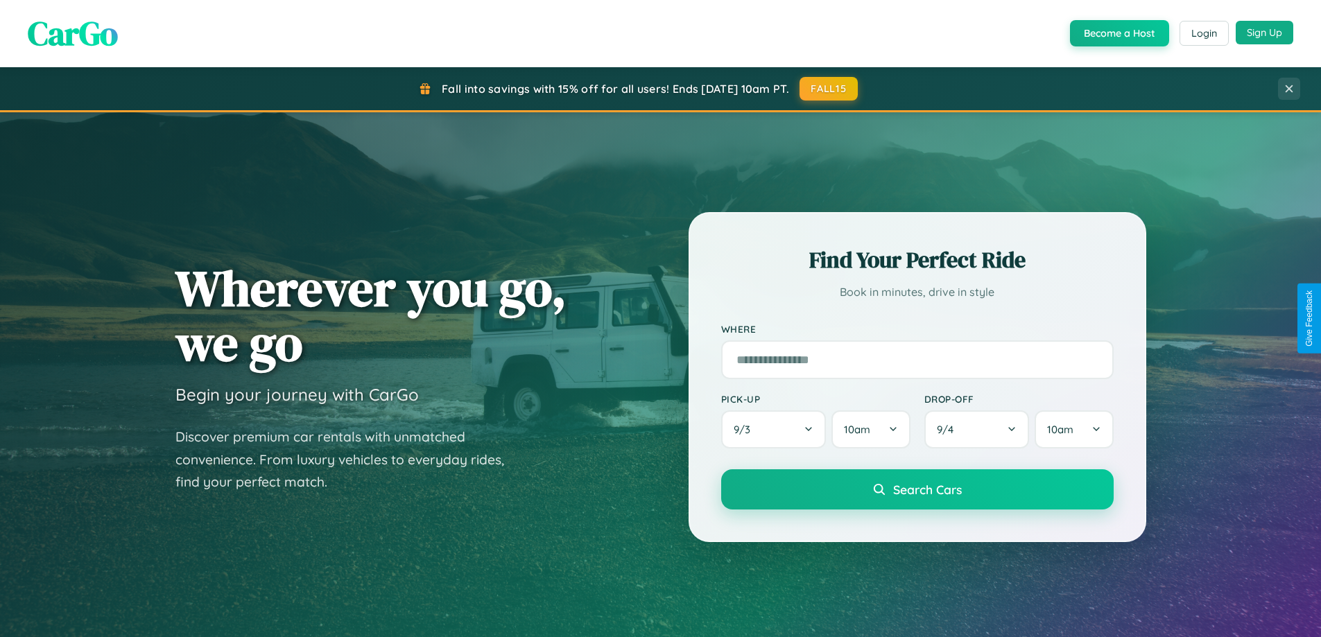  Describe the element at coordinates (918, 260) in the screenshot. I see `h2: Find Your Perfect Ride` at that location.